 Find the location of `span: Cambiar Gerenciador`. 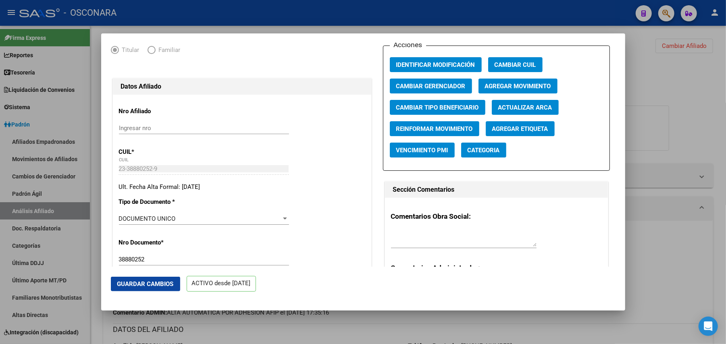

span: Cambiar Gerenciador is located at coordinates (431, 86).